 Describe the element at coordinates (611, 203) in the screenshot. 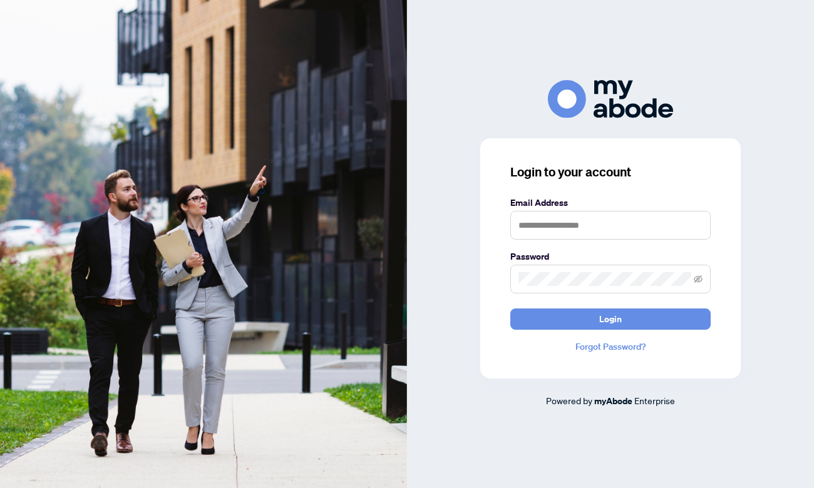

I see `label: Email Address` at that location.